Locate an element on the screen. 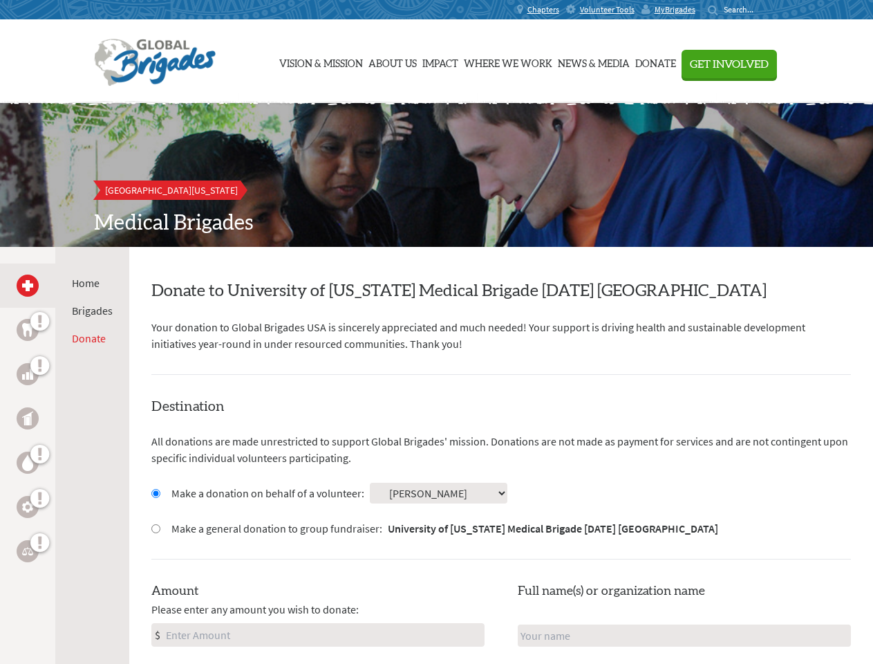 This screenshot has width=873, height=664. div: Business is located at coordinates (28, 374).